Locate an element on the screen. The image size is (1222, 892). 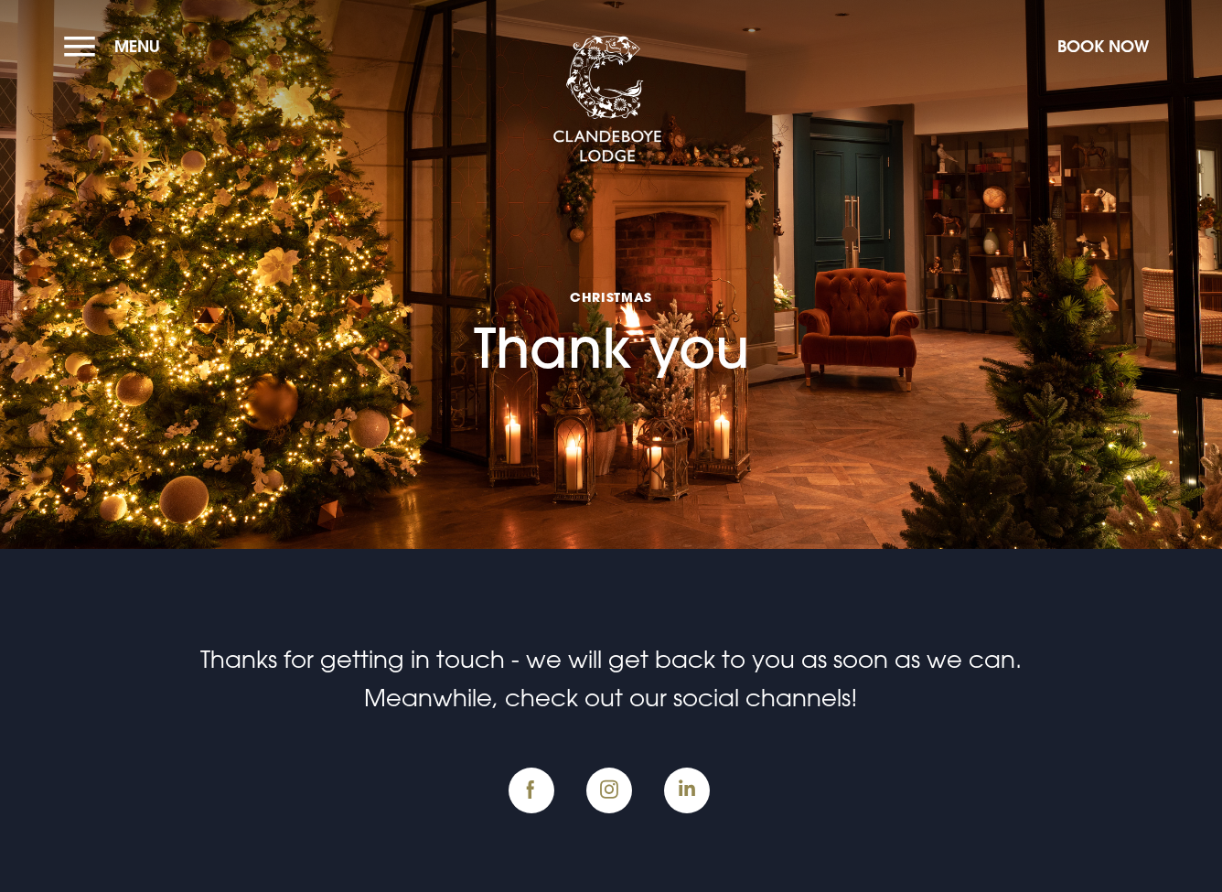
span: Menu is located at coordinates (137, 46).